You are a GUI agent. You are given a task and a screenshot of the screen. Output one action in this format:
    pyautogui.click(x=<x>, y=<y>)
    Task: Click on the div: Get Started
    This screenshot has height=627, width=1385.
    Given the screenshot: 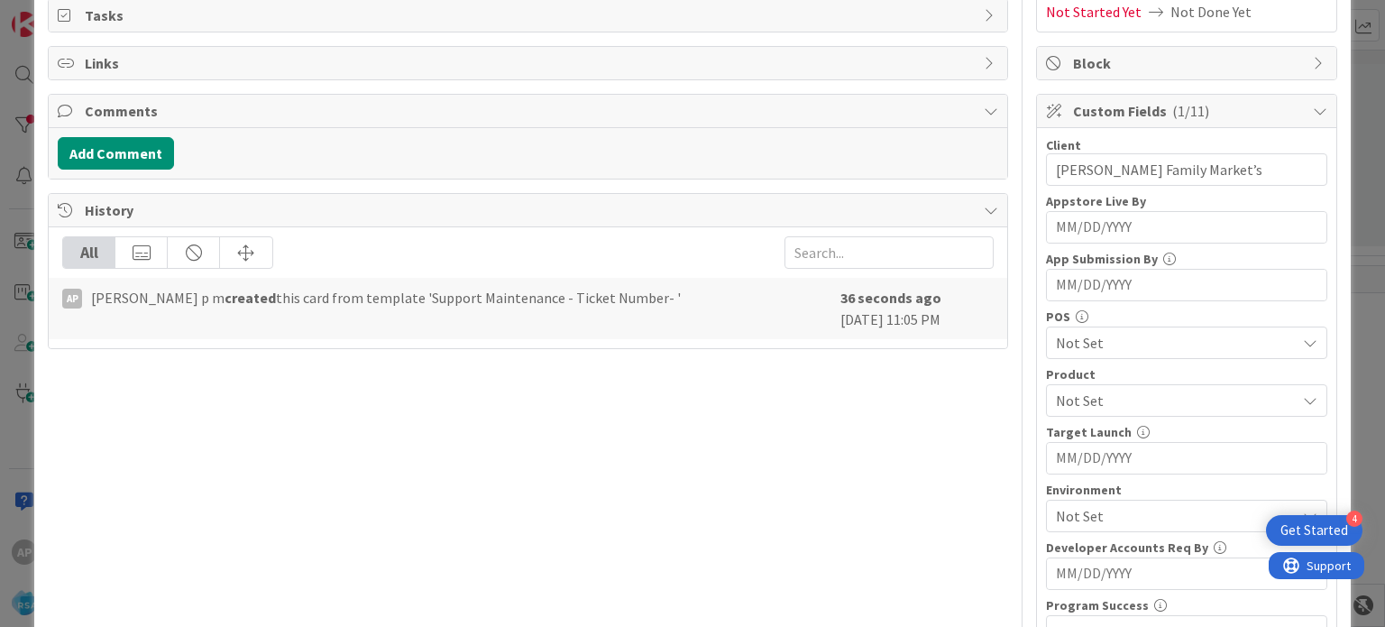 What is the action you would take?
    pyautogui.click(x=1314, y=530)
    